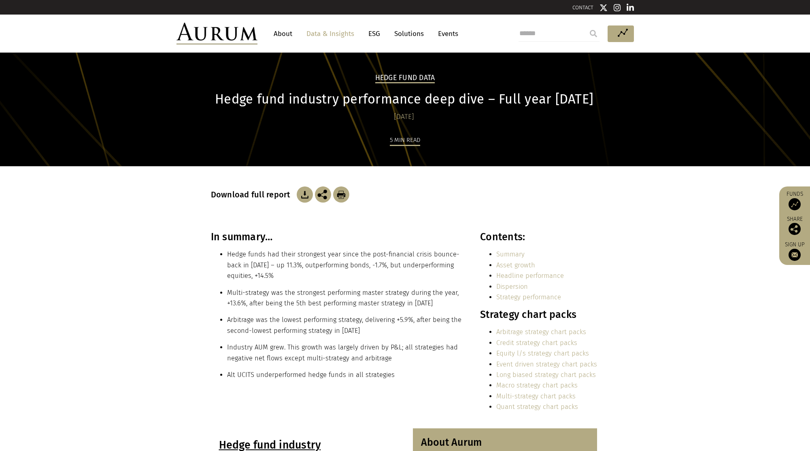 This screenshot has height=451, width=810. I want to click on img: Linkedin icon, so click(630, 8).